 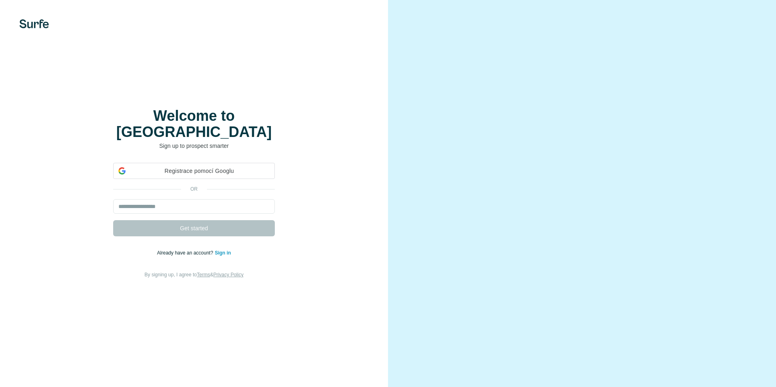 I want to click on img: Surfe's logo, so click(x=34, y=24).